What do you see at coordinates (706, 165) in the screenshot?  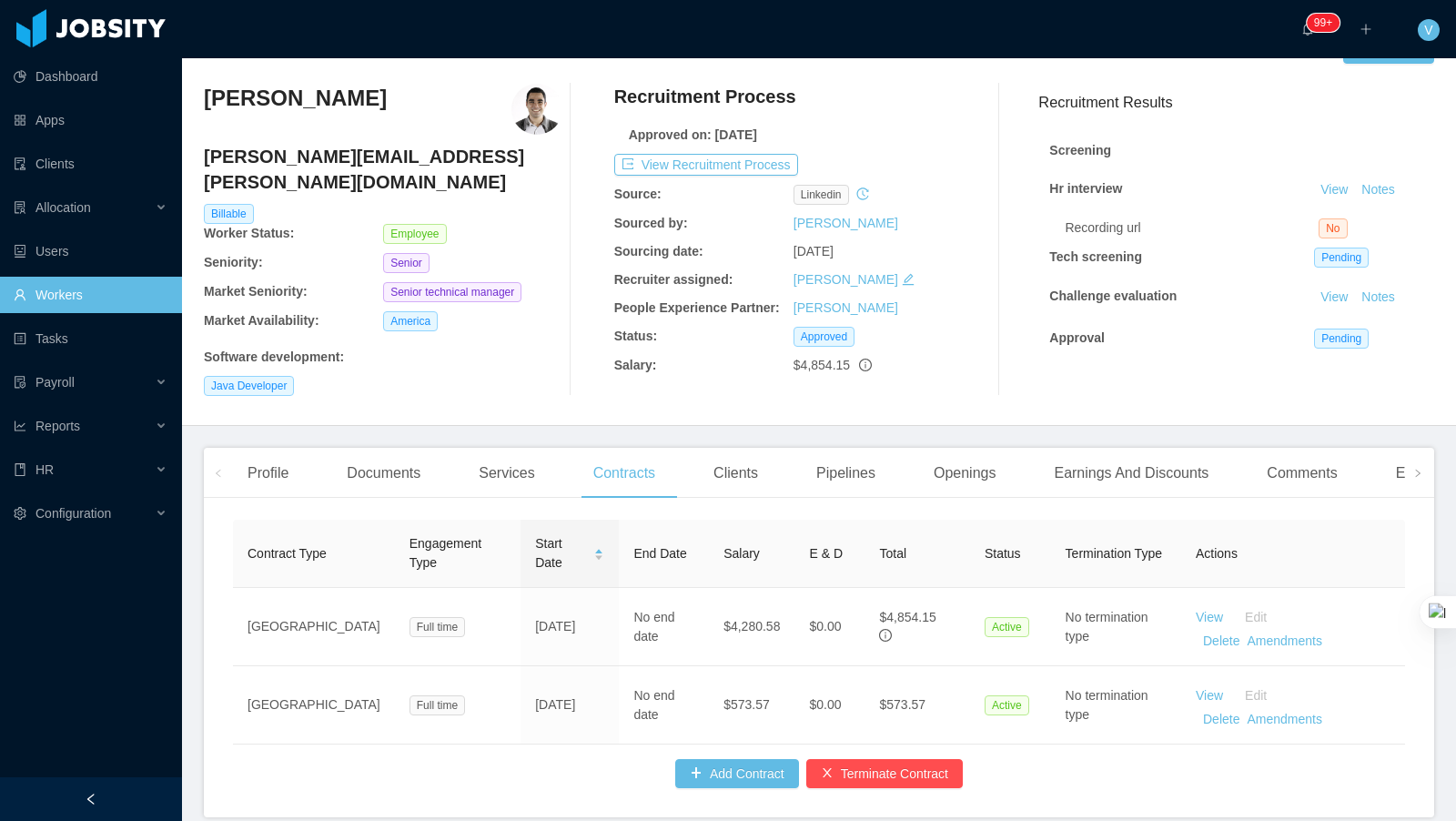 I see `button: icon: exportView Recruitment Process` at bounding box center [706, 165].